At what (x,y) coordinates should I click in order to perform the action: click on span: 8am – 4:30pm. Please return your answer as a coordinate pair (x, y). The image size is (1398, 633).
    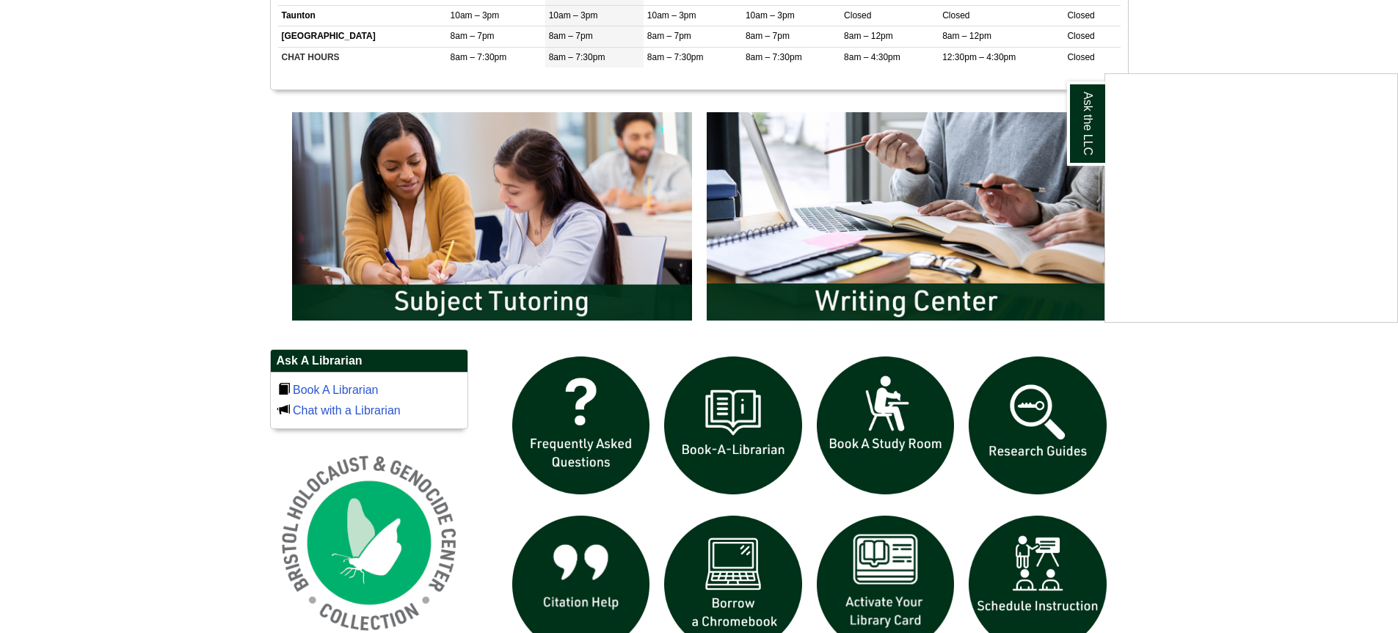
    Looking at the image, I should click on (872, 57).